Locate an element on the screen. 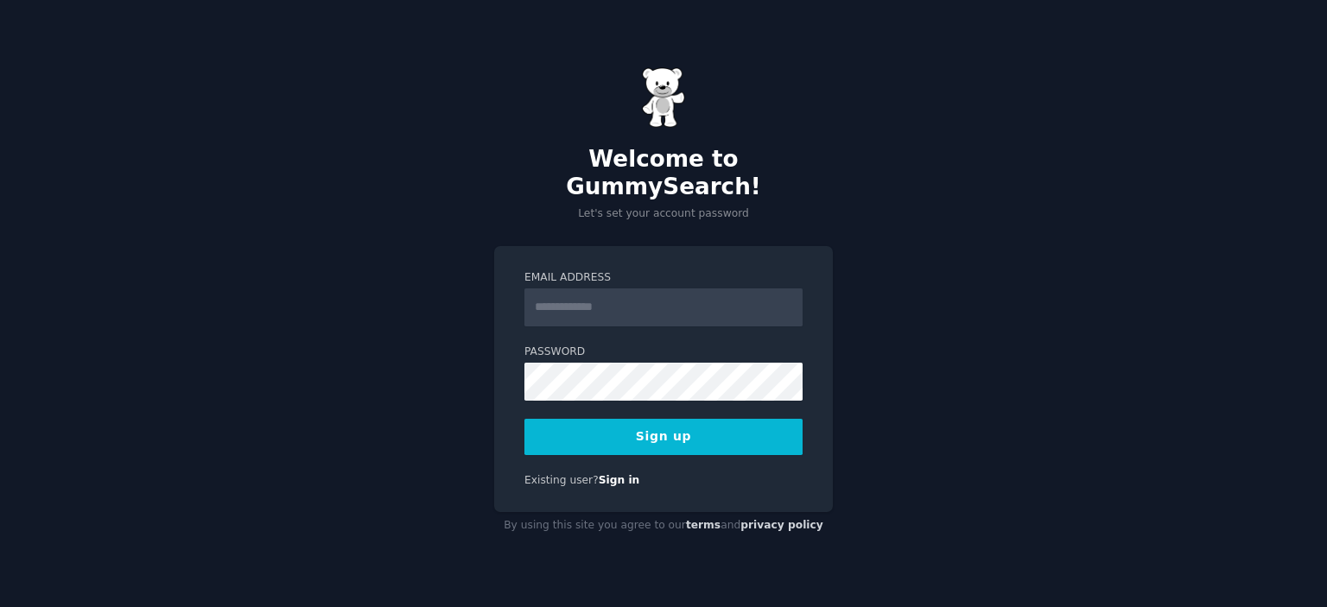 The image size is (1327, 607). img: Gummy Bear is located at coordinates (664, 98).